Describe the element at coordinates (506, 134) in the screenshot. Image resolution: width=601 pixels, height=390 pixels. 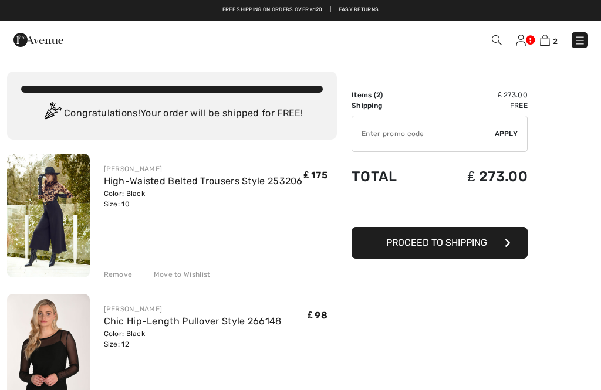
I see `span: Apply` at that location.